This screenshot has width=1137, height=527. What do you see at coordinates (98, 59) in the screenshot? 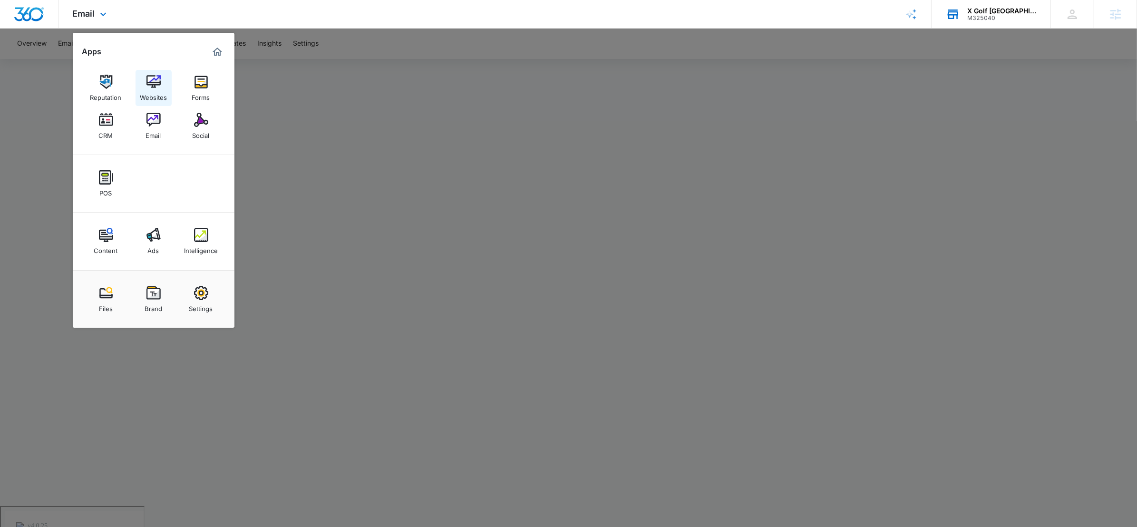
I see `img: tab_keywords_by_traffic_grey.svg` at bounding box center [98, 59].